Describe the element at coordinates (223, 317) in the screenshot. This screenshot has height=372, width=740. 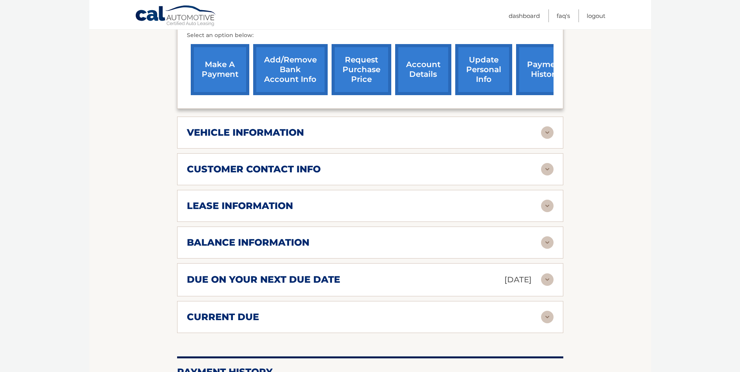
I see `h2: current due` at that location.